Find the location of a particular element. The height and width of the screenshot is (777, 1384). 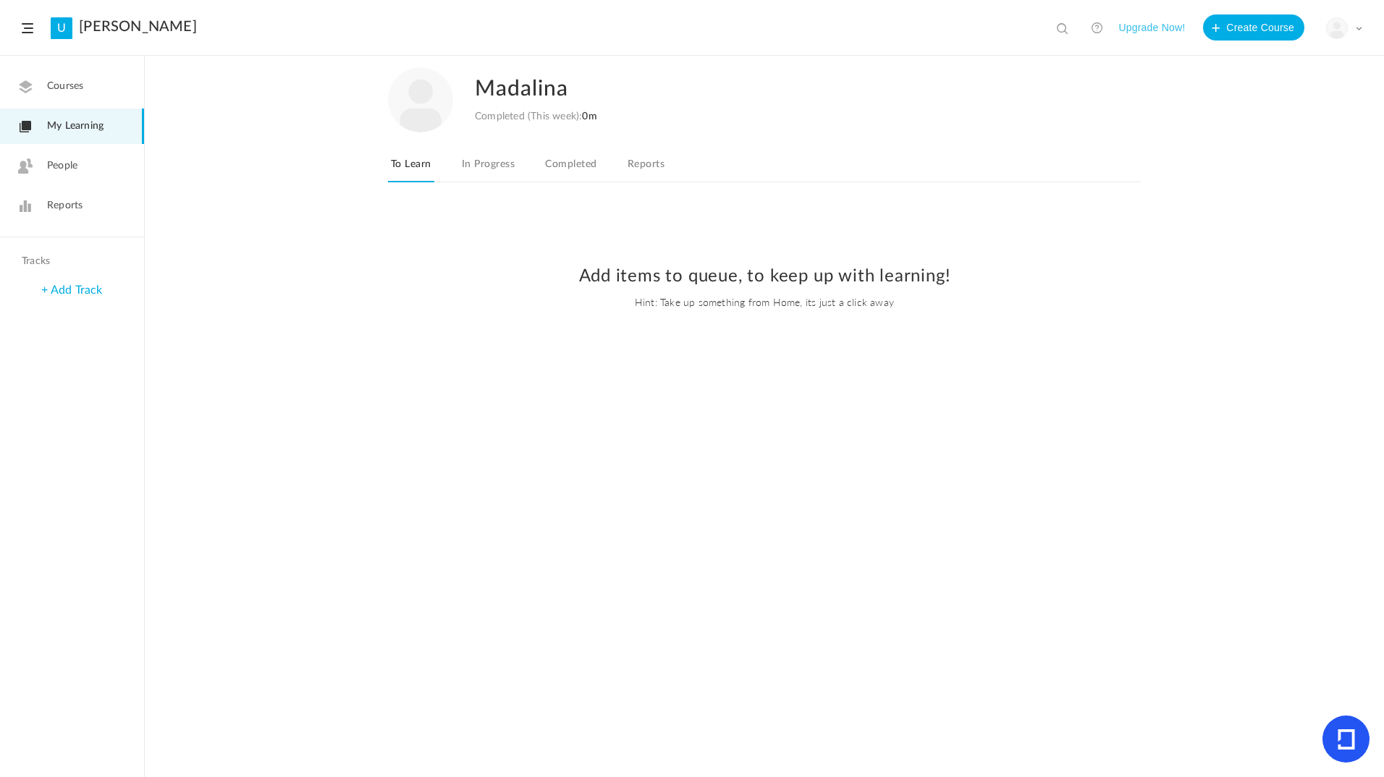

span: Reports is located at coordinates (64, 206).